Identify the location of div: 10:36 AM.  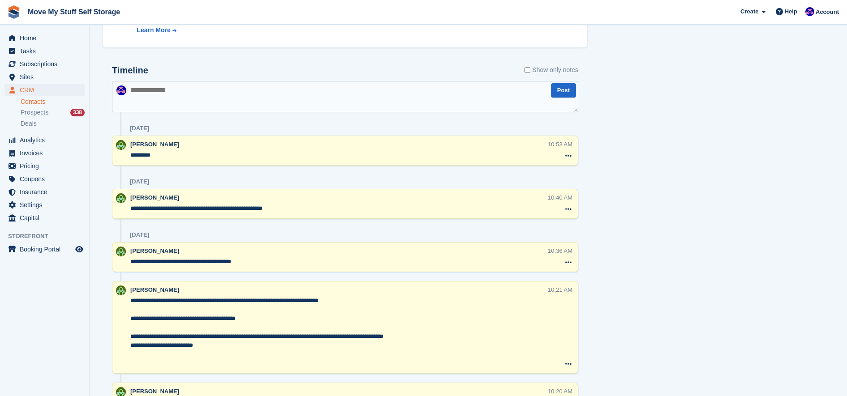
(560, 251).